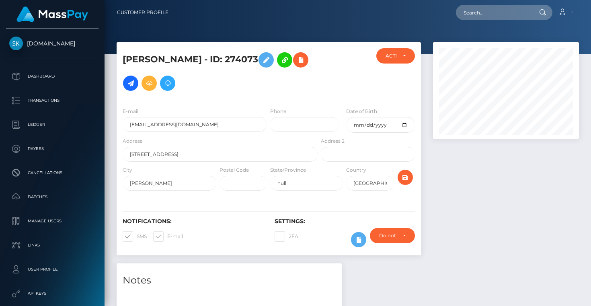 The width and height of the screenshot is (591, 306). What do you see at coordinates (393, 236) in the screenshot?
I see `button: Do not require` at bounding box center [393, 236].